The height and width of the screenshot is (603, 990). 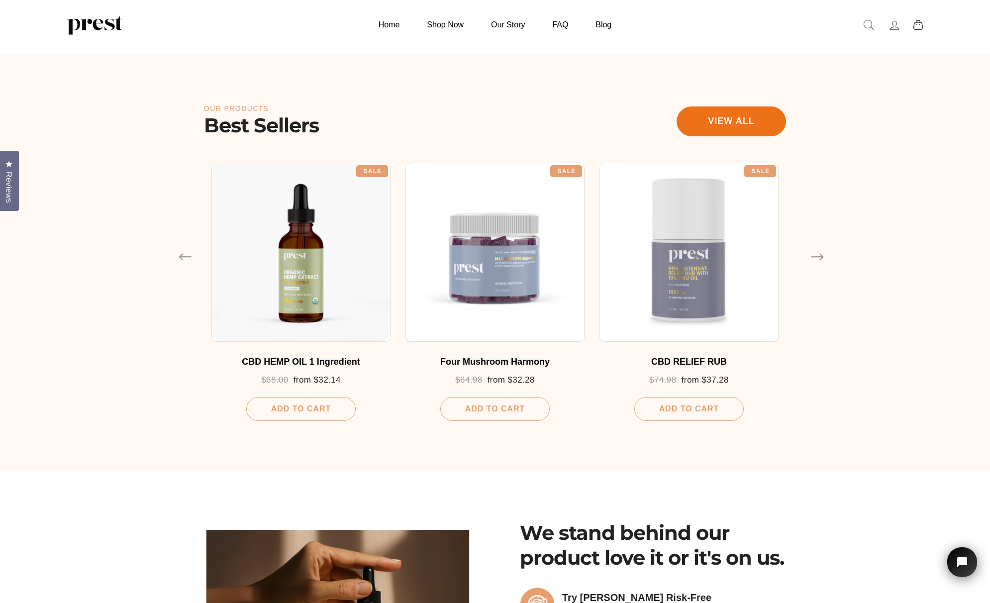 What do you see at coordinates (603, 24) in the screenshot?
I see `a: Blog` at bounding box center [603, 24].